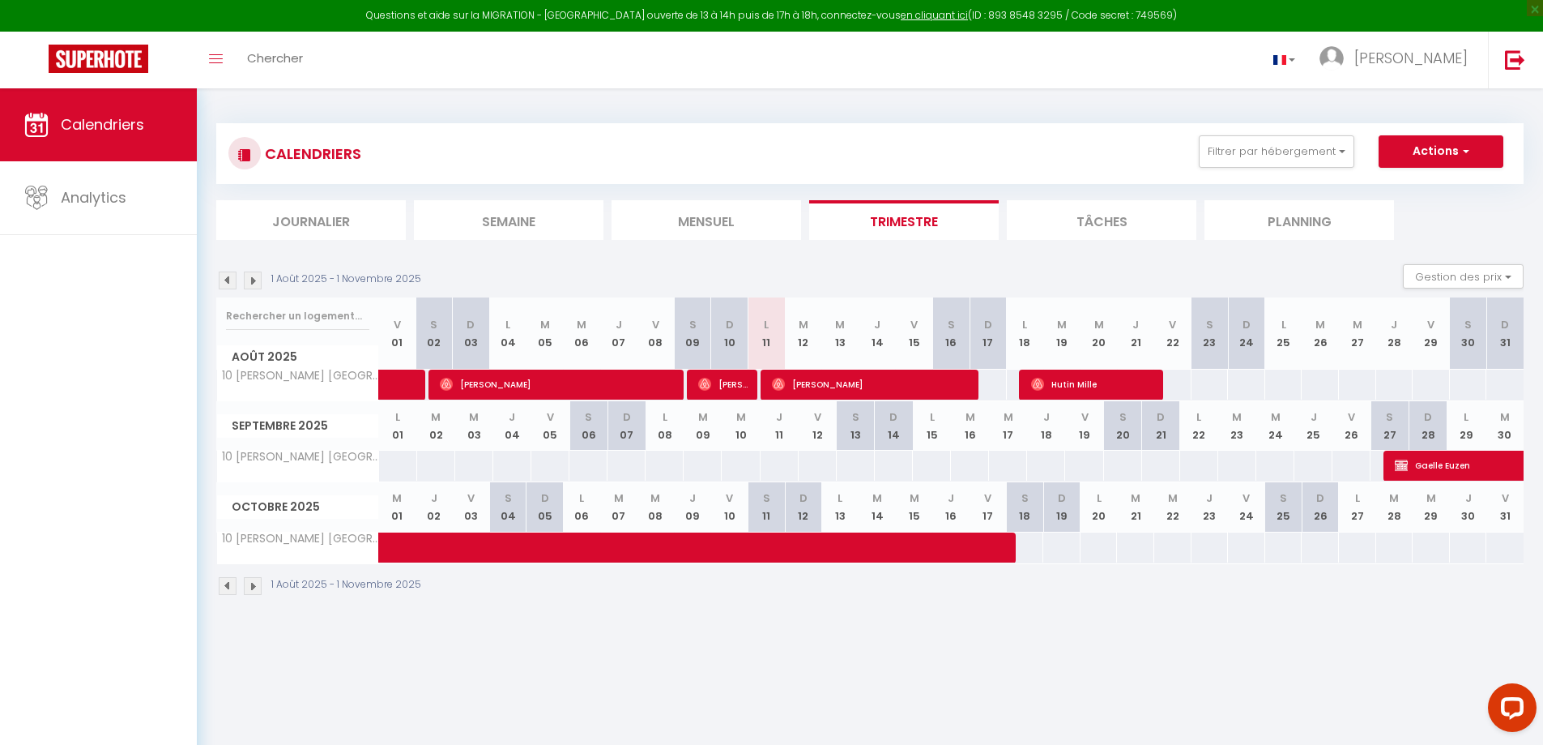 The image size is (1543, 745). Describe the element at coordinates (1247, 506) in the screenshot. I see `th: 24` at that location.